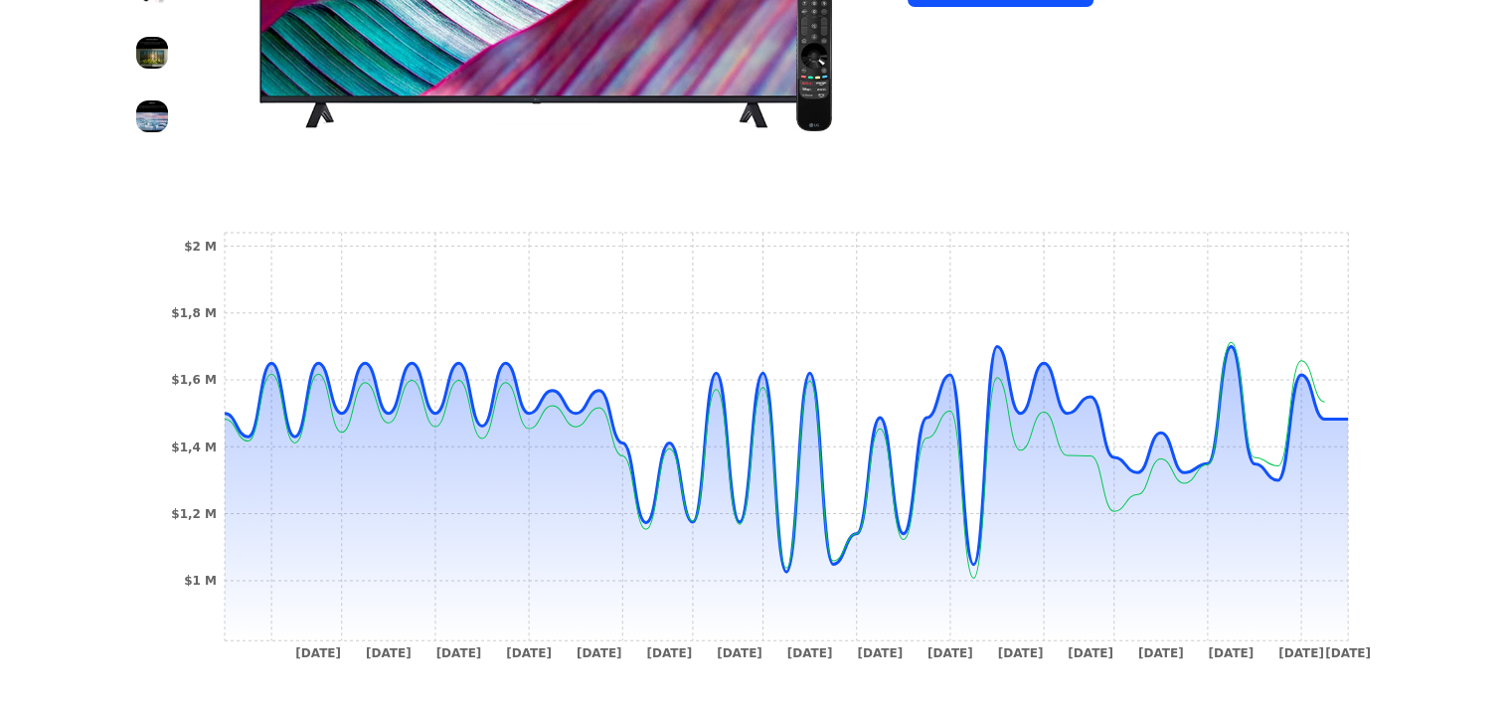 The width and height of the screenshot is (1512, 710). I want to click on tspan: $1,8 M, so click(194, 313).